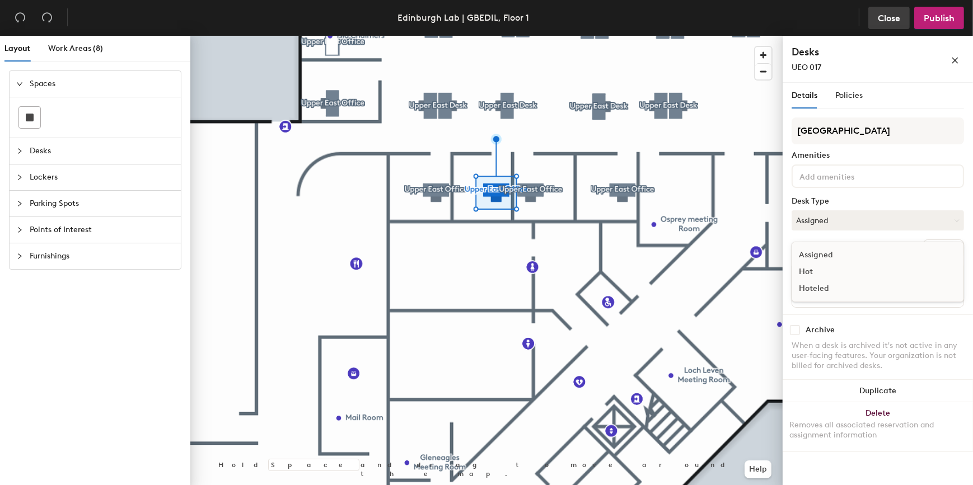  Describe the element at coordinates (17, 48) in the screenshot. I see `span: Layout` at that location.